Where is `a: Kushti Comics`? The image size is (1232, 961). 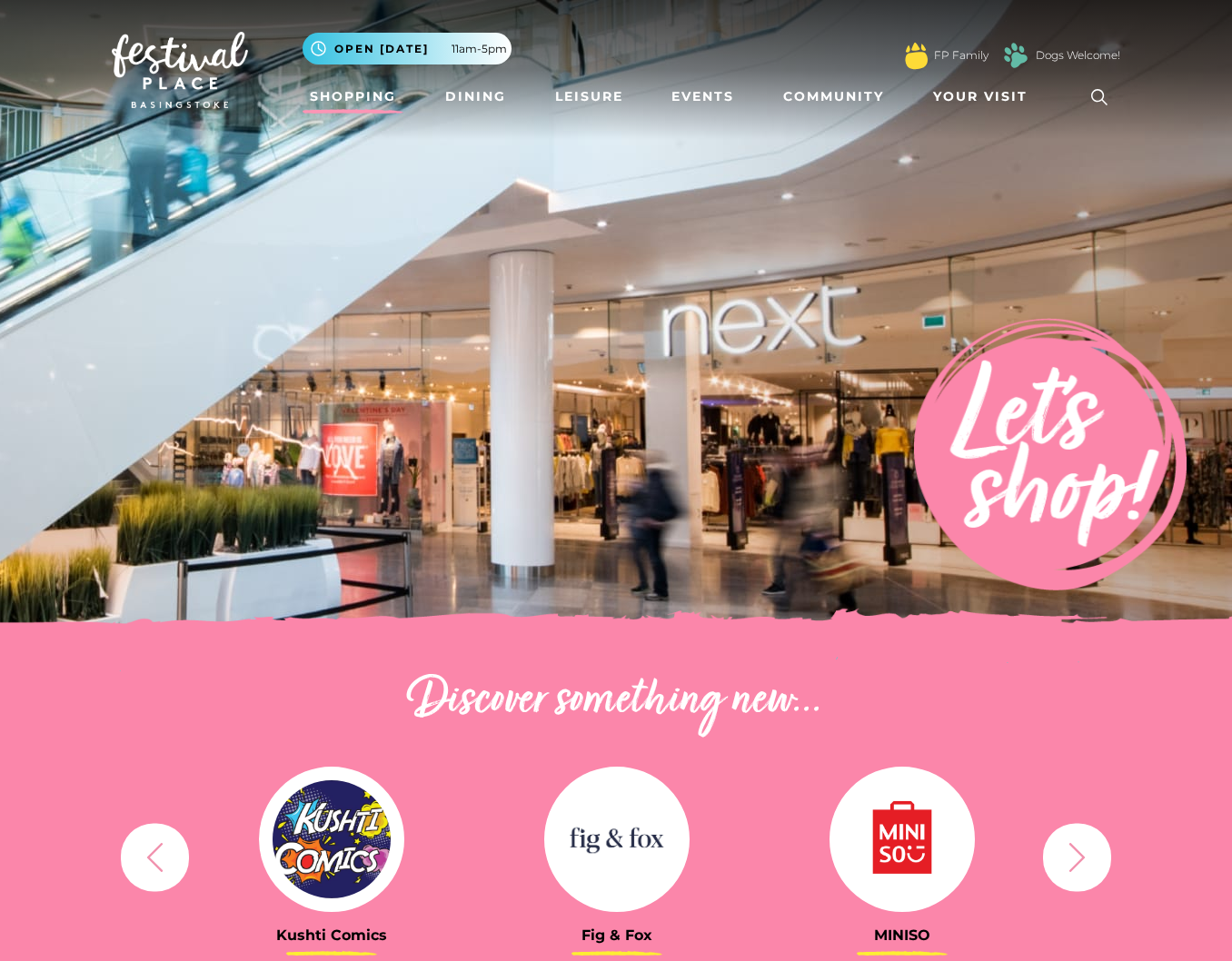 a: Kushti Comics is located at coordinates (332, 855).